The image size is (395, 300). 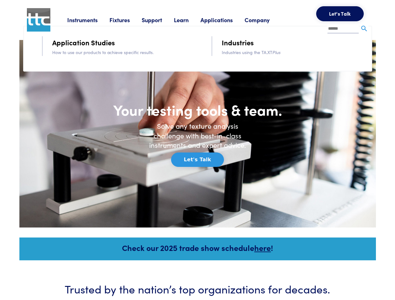 I want to click on h1: Your testing tools & team., so click(x=198, y=110).